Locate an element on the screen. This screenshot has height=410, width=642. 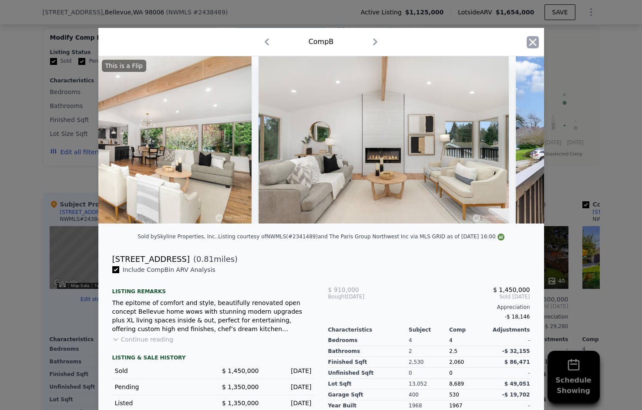
div: Sold by Skyline Properties, Inc. . is located at coordinates (178, 236).